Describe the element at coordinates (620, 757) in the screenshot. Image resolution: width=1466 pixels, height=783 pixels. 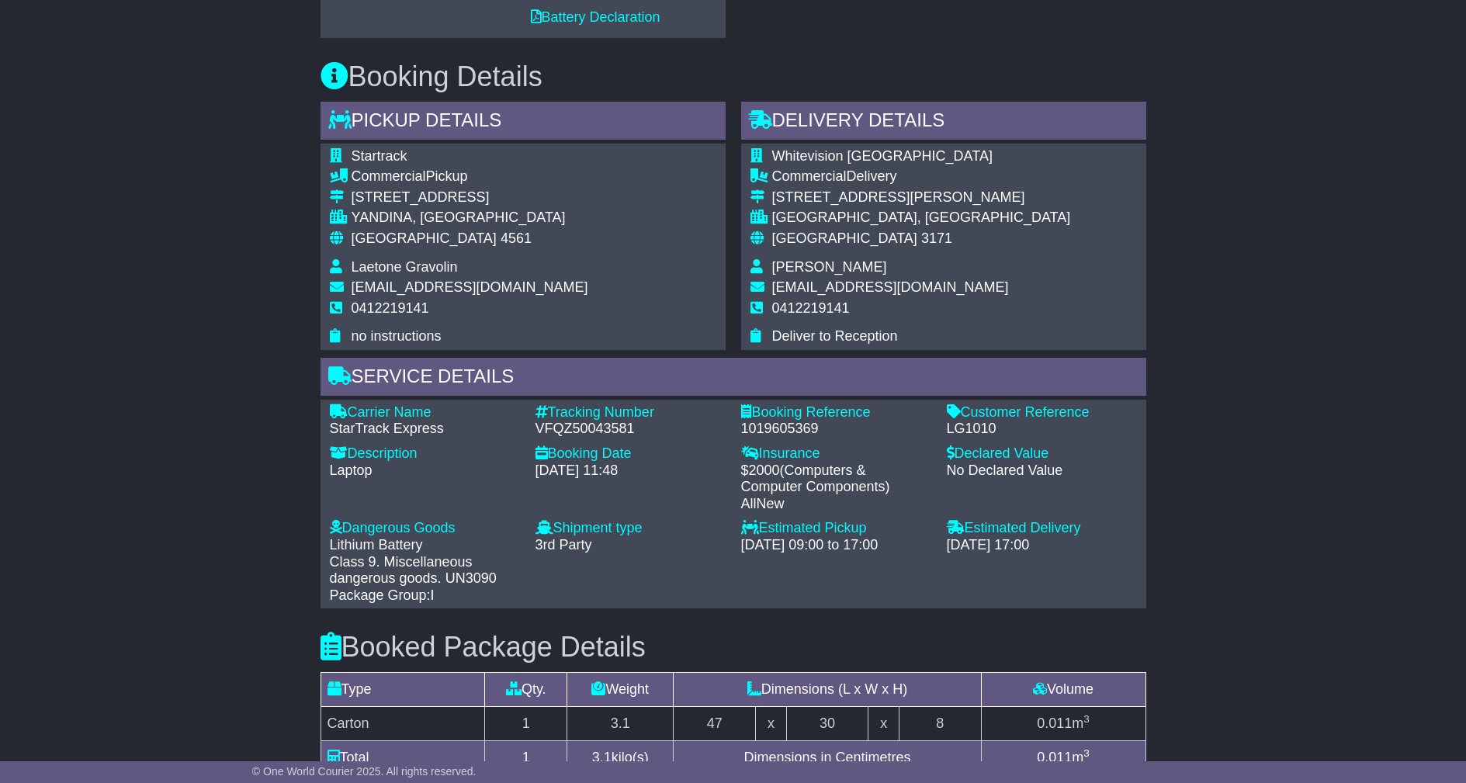
I see `td: kilo(s)` at that location.